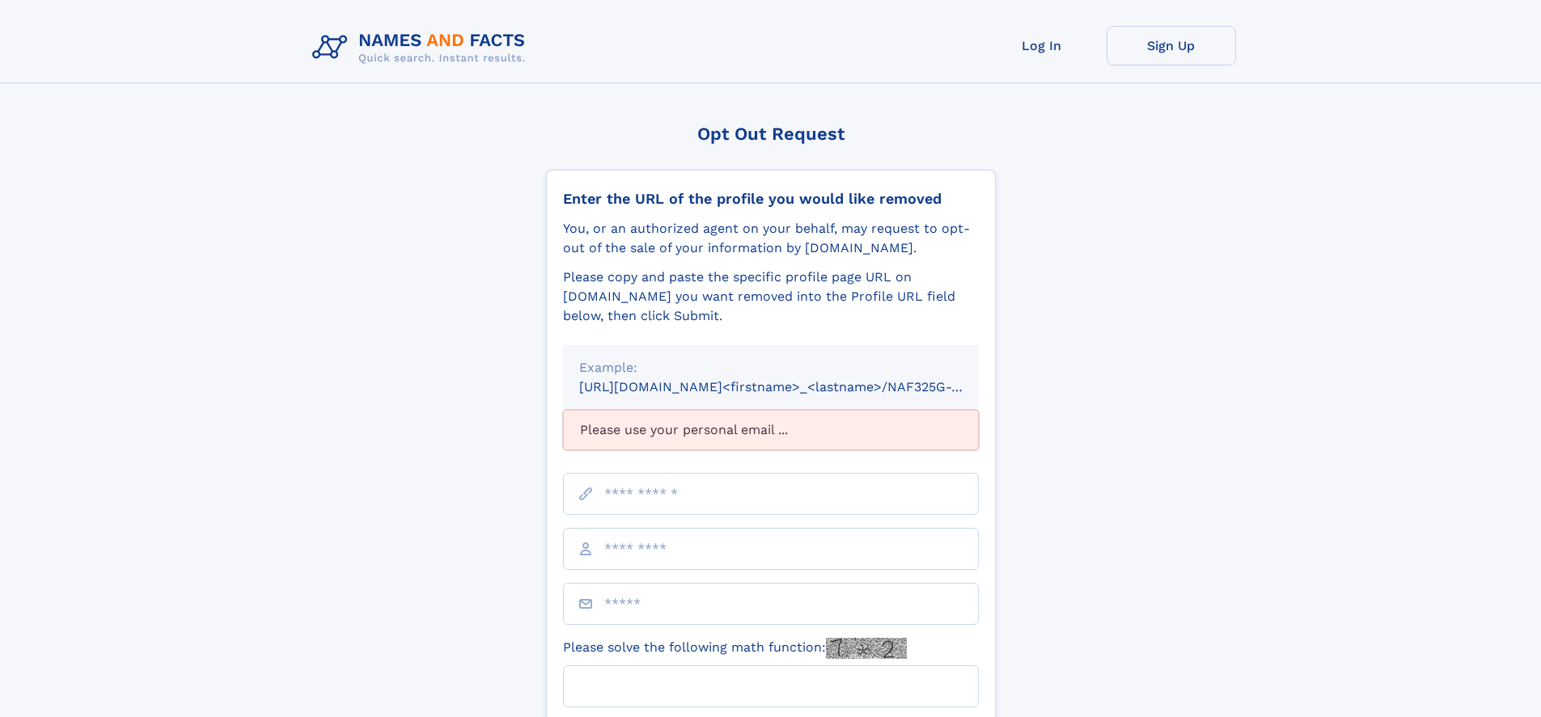 This screenshot has width=1541, height=717. Describe the element at coordinates (771, 430) in the screenshot. I see `div: Please use your personal email ...` at that location.